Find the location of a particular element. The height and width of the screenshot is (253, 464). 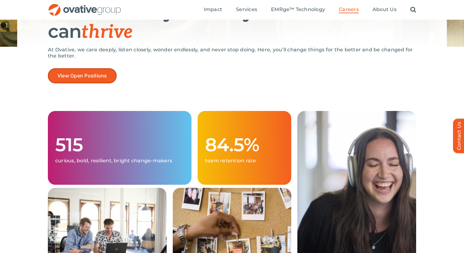

p: curious, bold, resilient, bright change-makers is located at coordinates (120, 161).